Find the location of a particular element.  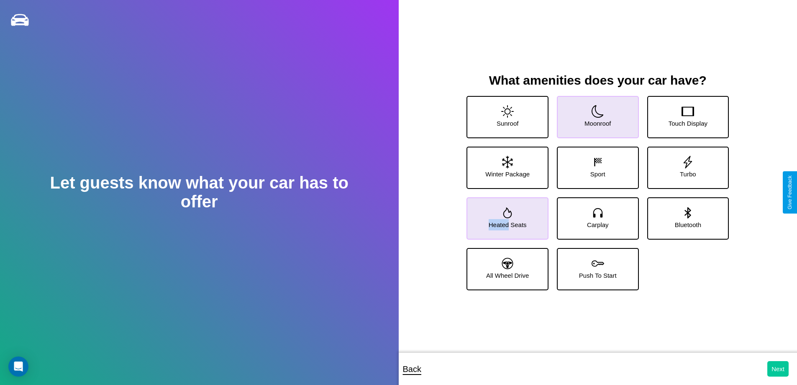

p: Sport is located at coordinates (598, 174).